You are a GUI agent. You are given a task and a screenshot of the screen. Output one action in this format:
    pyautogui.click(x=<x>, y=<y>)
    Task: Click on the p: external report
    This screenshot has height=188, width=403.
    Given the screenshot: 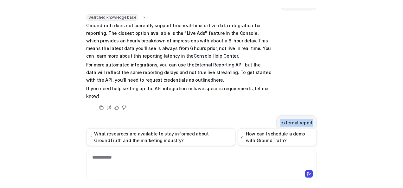 What is the action you would take?
    pyautogui.click(x=296, y=123)
    